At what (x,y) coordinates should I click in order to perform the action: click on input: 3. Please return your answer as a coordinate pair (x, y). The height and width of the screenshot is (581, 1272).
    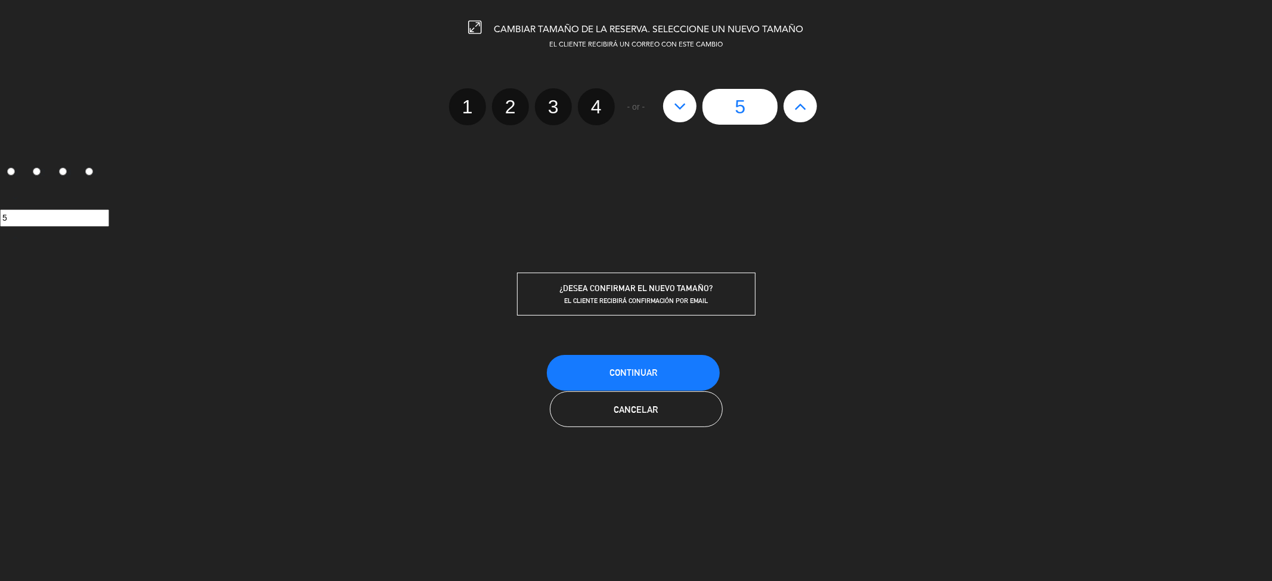
    Looking at the image, I should click on (63, 171).